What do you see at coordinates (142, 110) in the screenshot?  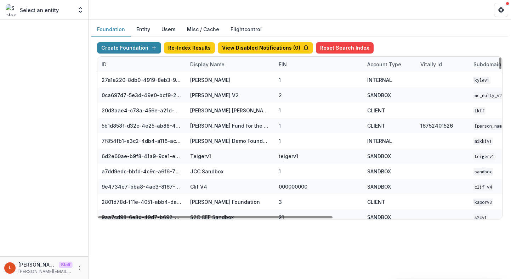 I see `div: 20d3aae4-c78a-456e-a21d-91c97a6a725f` at bounding box center [142, 110].